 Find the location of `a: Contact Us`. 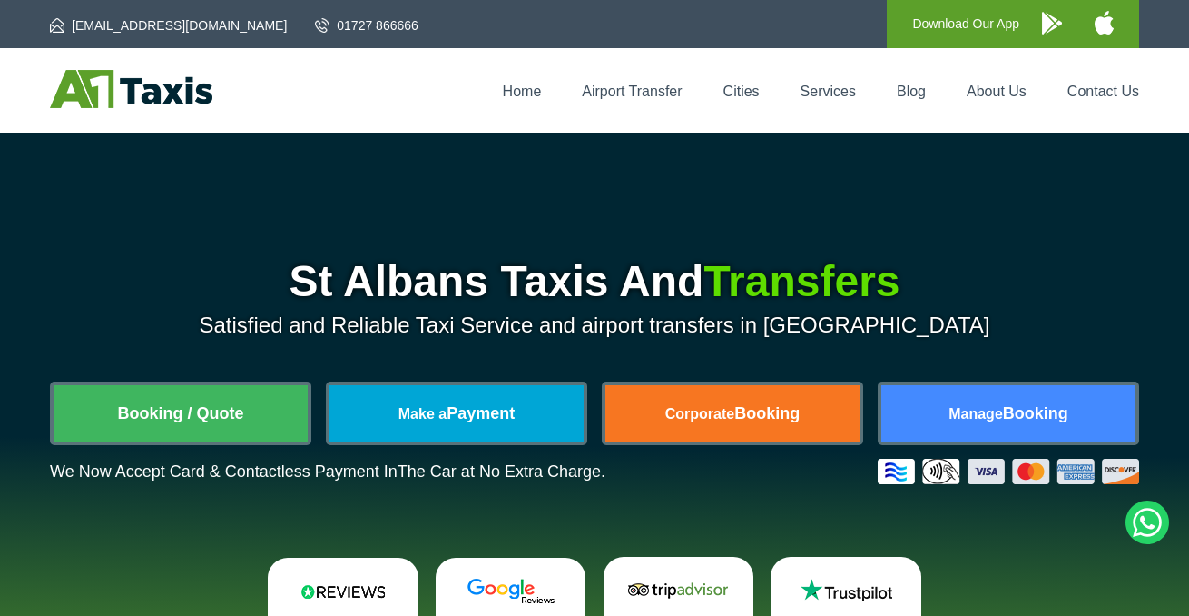

a: Contact Us is located at coordinates (1103, 91).